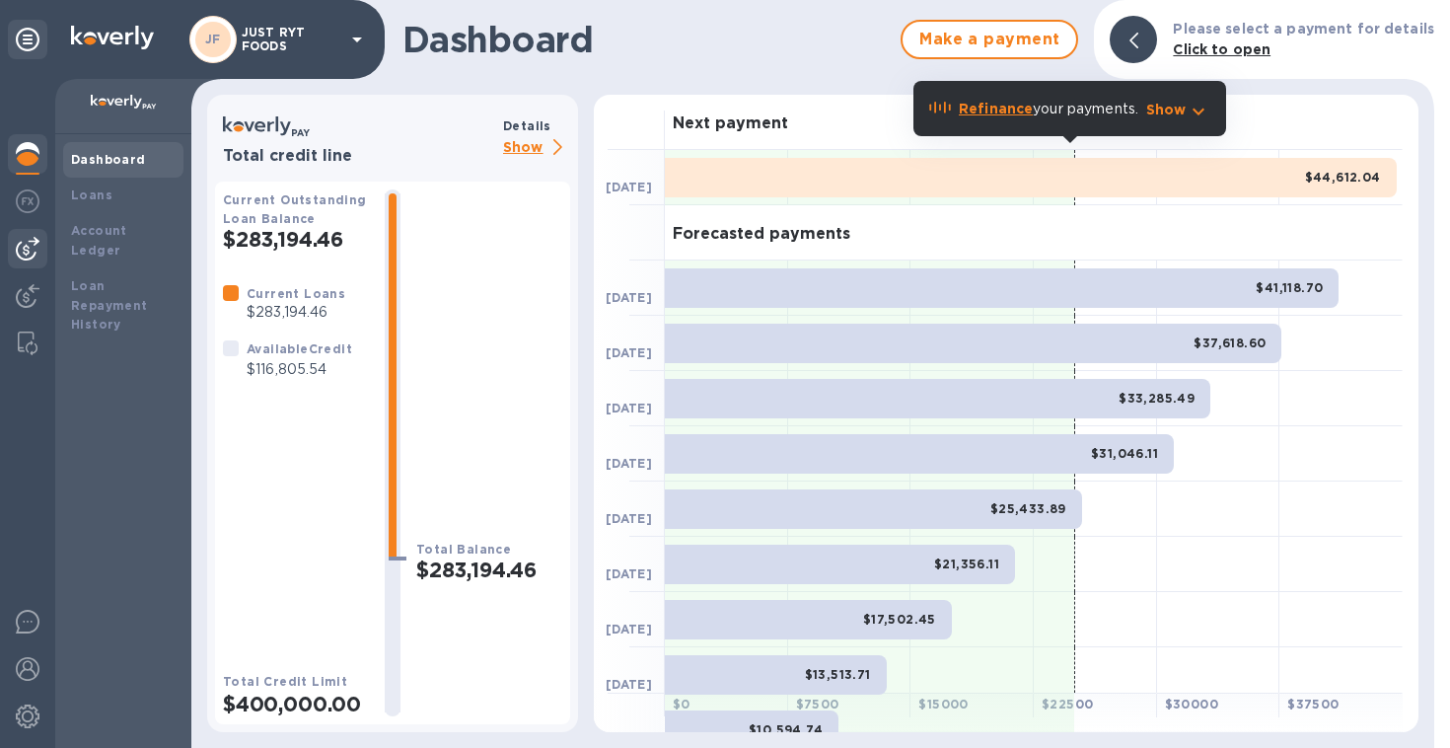 The height and width of the screenshot is (748, 1450). I want to click on b: $37,618.60, so click(1229, 342).